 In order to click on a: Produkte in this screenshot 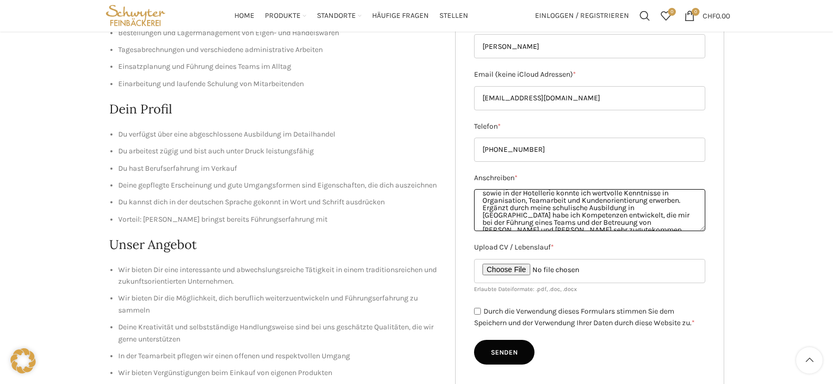, I will do `click(285, 16)`.